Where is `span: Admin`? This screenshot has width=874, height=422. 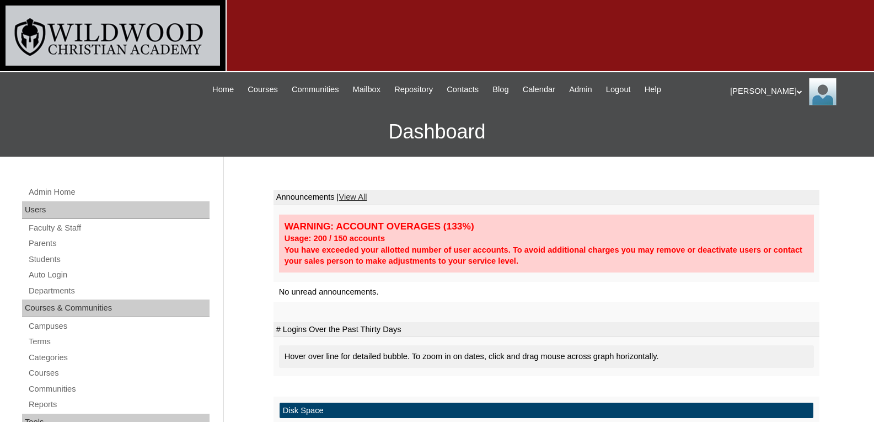
span: Admin is located at coordinates (581, 89).